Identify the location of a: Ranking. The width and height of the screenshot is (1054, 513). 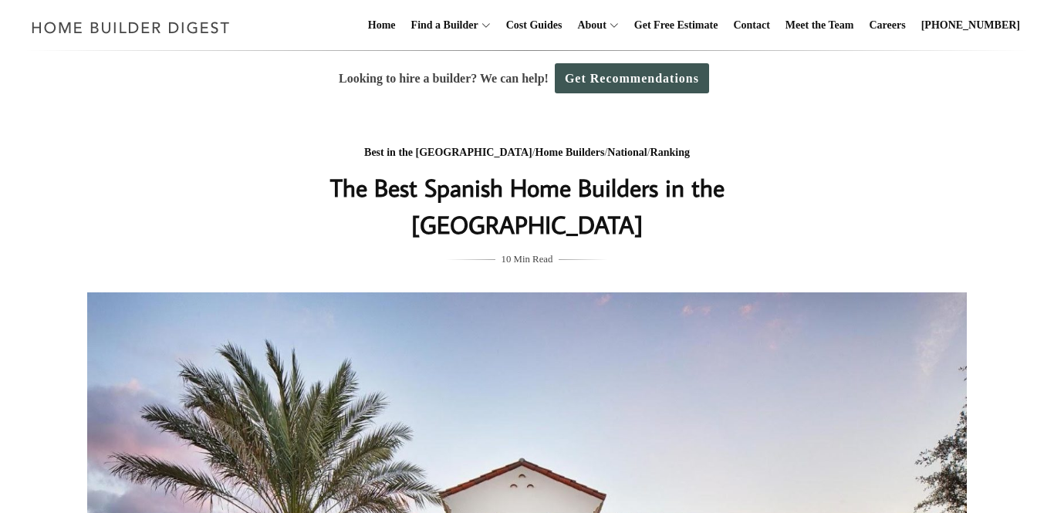
(670, 152).